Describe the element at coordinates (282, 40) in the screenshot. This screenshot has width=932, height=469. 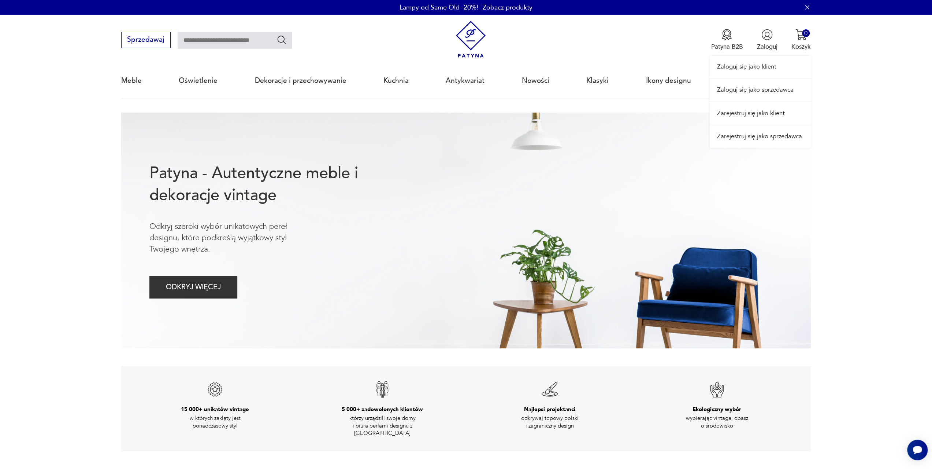
I see `button: Szukaj` at that location.